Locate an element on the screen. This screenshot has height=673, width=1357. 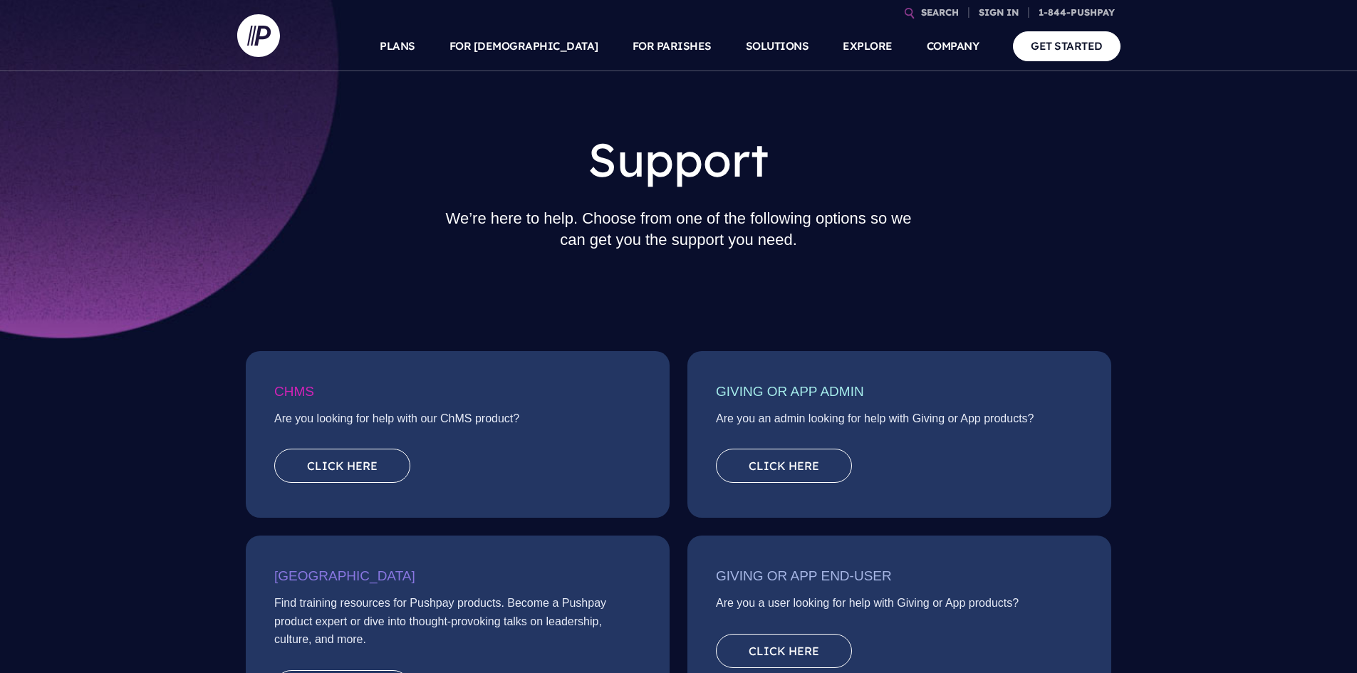
p: Find training resources for Pushpay products. Become a Pushpay product expert or dive into though... is located at coordinates (457, 625).